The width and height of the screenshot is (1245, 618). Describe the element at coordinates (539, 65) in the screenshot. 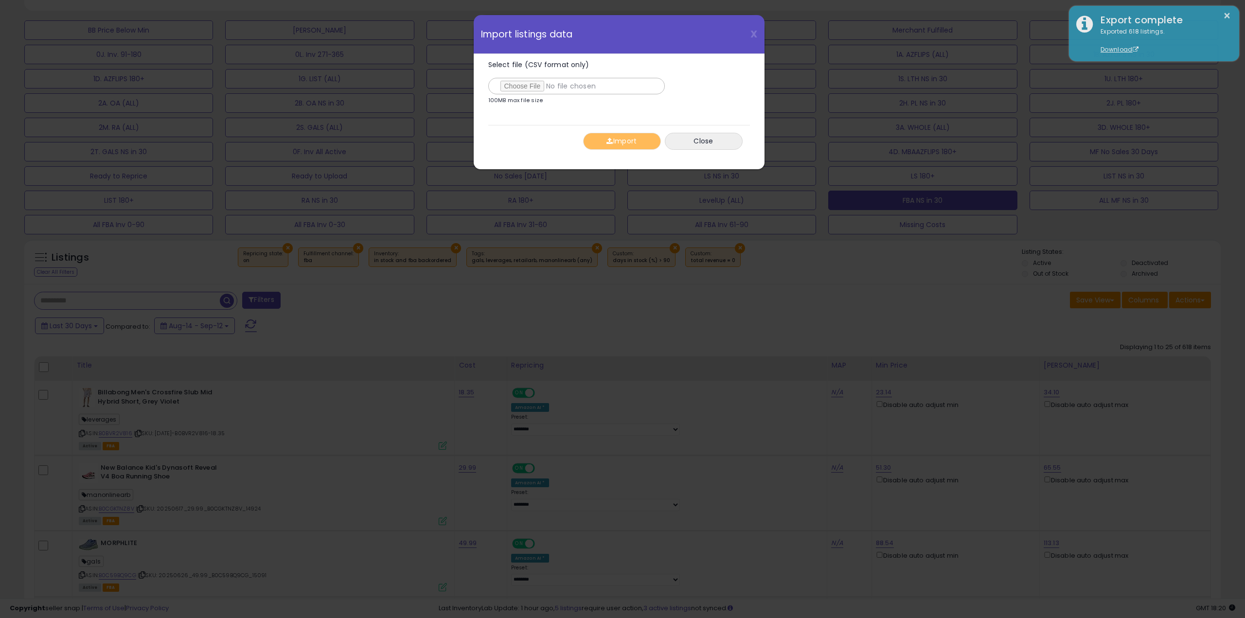

I see `span: Select file (CSV format only)` at that location.